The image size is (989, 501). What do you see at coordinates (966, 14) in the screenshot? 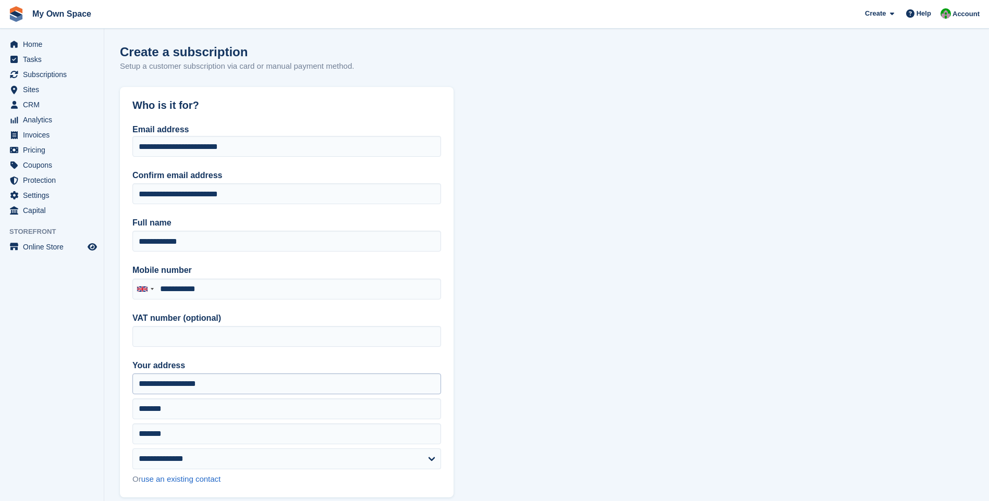
I see `span: Account` at bounding box center [966, 14].